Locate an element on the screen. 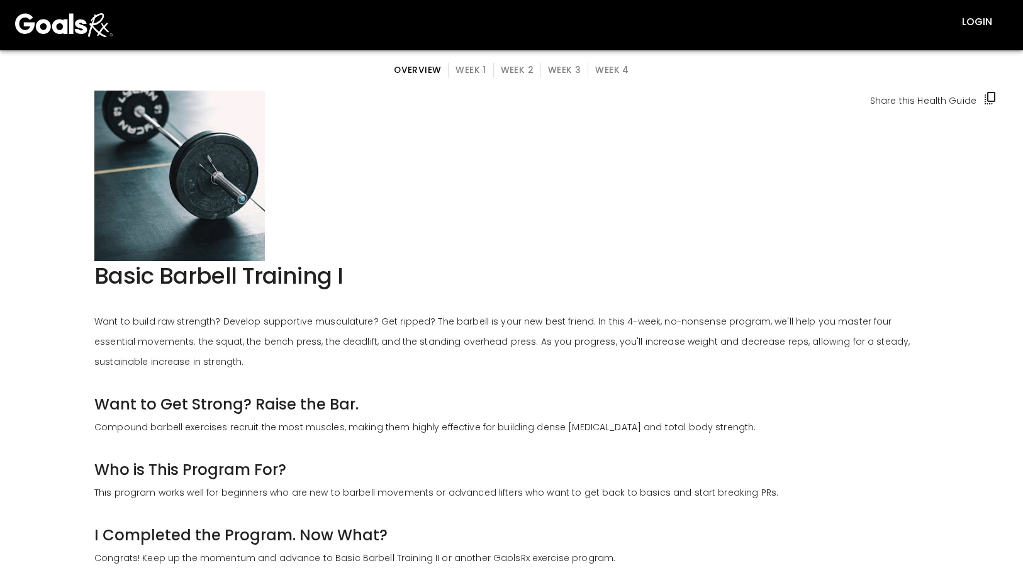  button: overview is located at coordinates (418, 70).